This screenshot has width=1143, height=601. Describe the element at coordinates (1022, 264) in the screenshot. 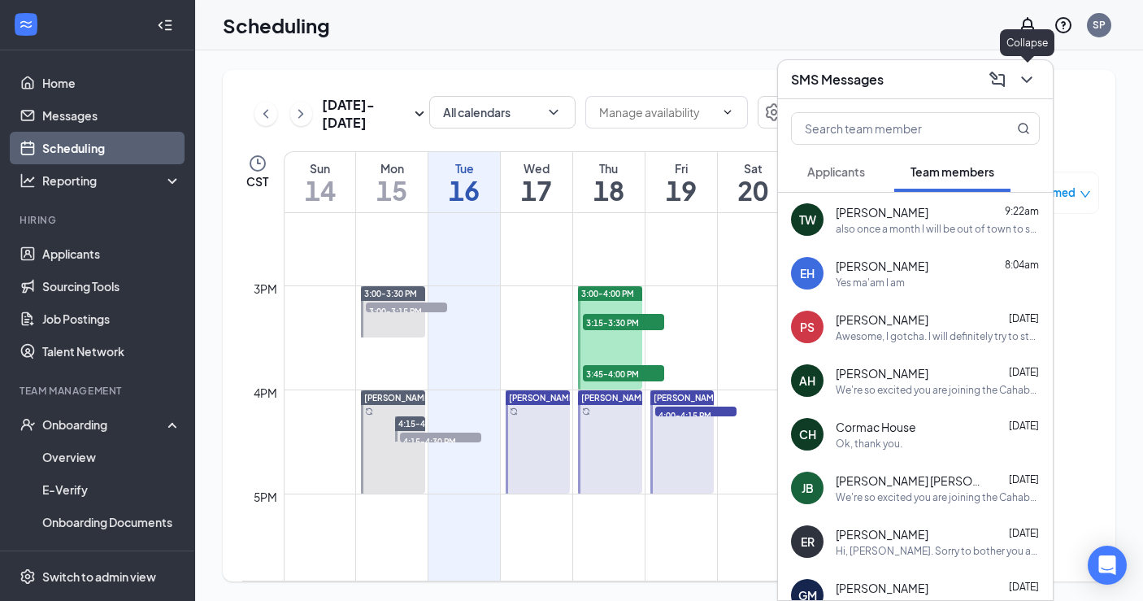

I see `span: 8:04am` at that location.